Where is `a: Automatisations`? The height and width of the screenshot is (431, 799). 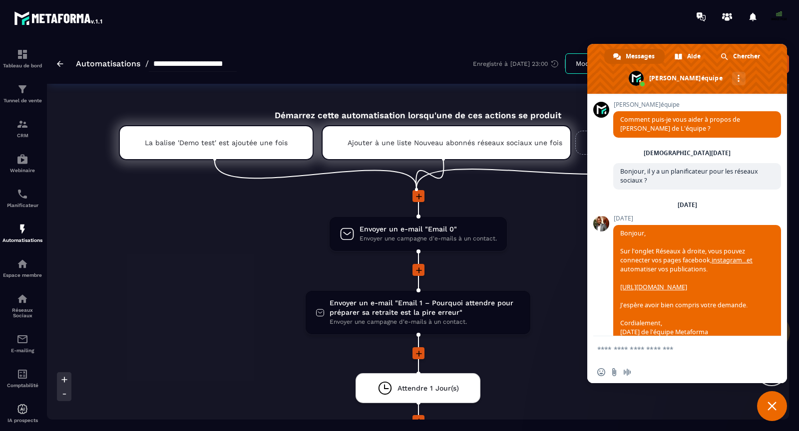
a: Automatisations is located at coordinates (108, 63).